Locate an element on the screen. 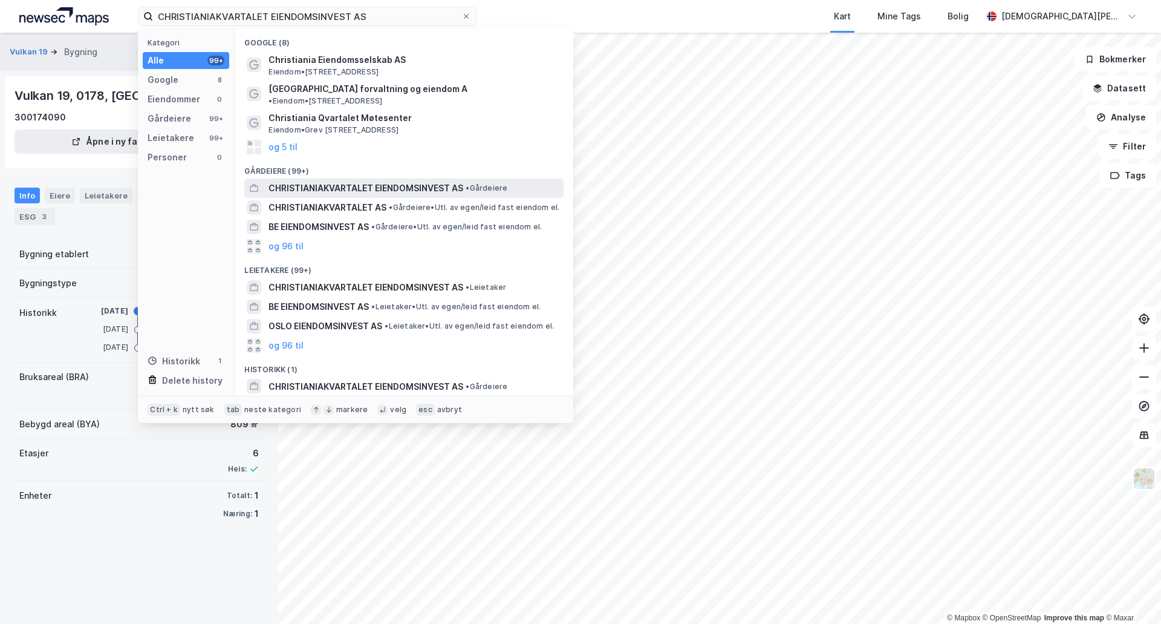  span: Leietaker is located at coordinates (486, 287).